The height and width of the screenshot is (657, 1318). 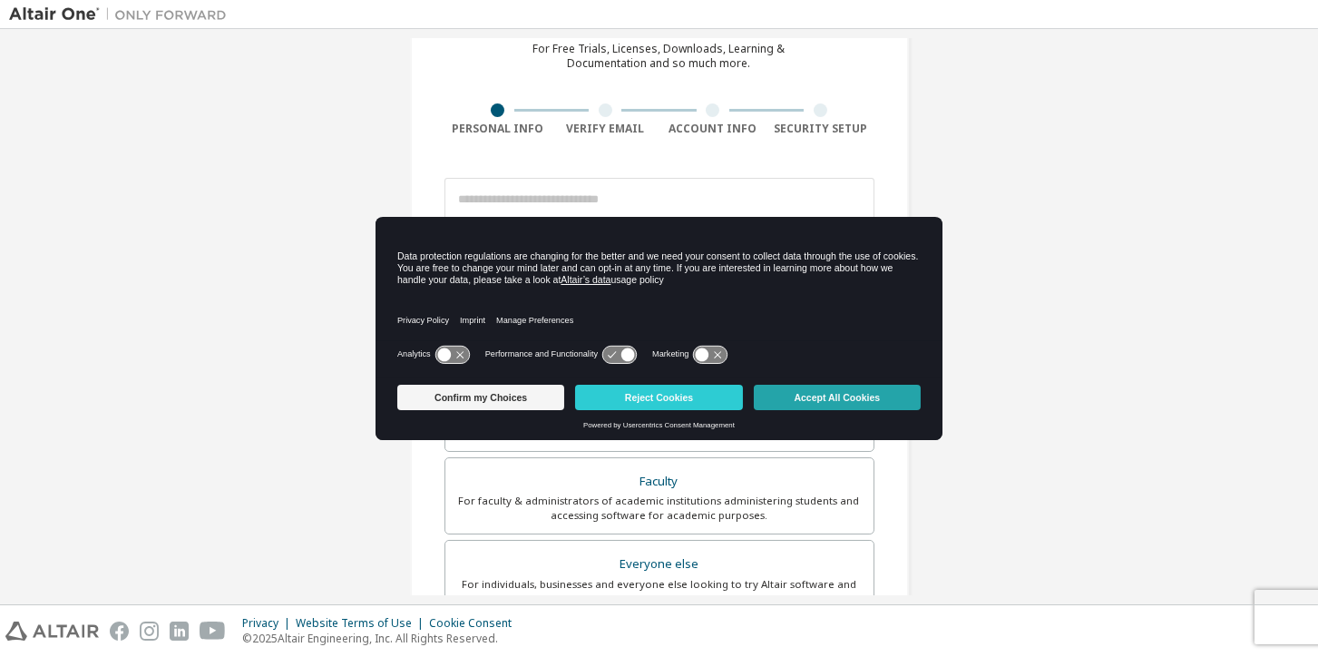 What do you see at coordinates (820, 129) in the screenshot?
I see `div: Security Setup` at bounding box center [820, 129].